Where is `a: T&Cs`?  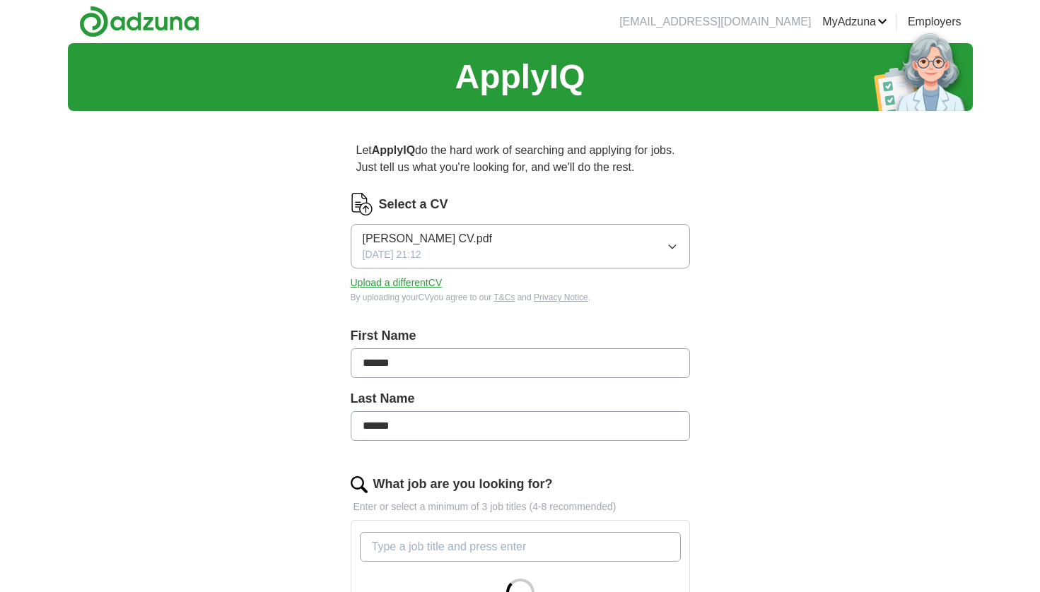
a: T&Cs is located at coordinates (504, 298).